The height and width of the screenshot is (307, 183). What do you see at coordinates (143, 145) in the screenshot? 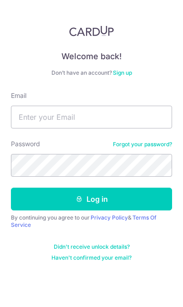
I see `a: Forgot your password?` at bounding box center [143, 145].